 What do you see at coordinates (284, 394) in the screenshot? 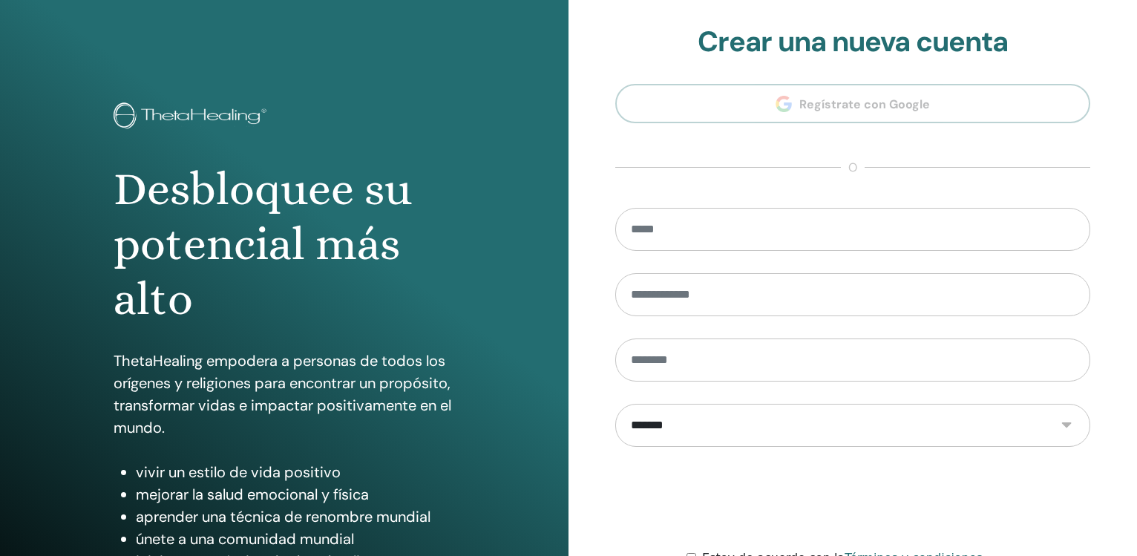
I see `p: ThetaHealing empodera a personas de todos los orígenes y religiones para encontrar un propósito, ...` at bounding box center [284, 394].